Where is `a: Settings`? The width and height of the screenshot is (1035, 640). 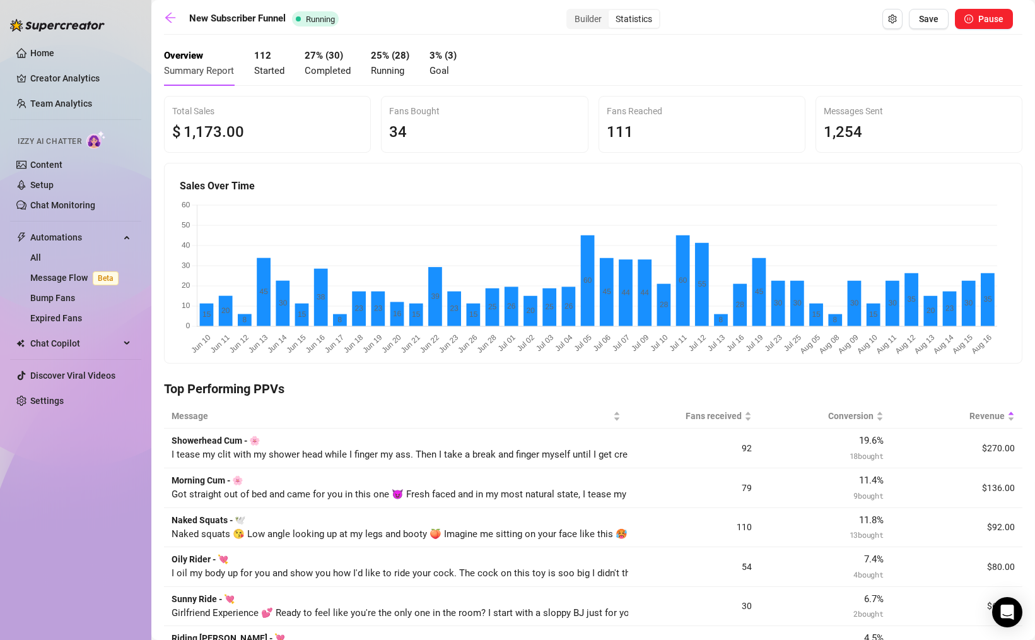 a: Settings is located at coordinates (47, 401).